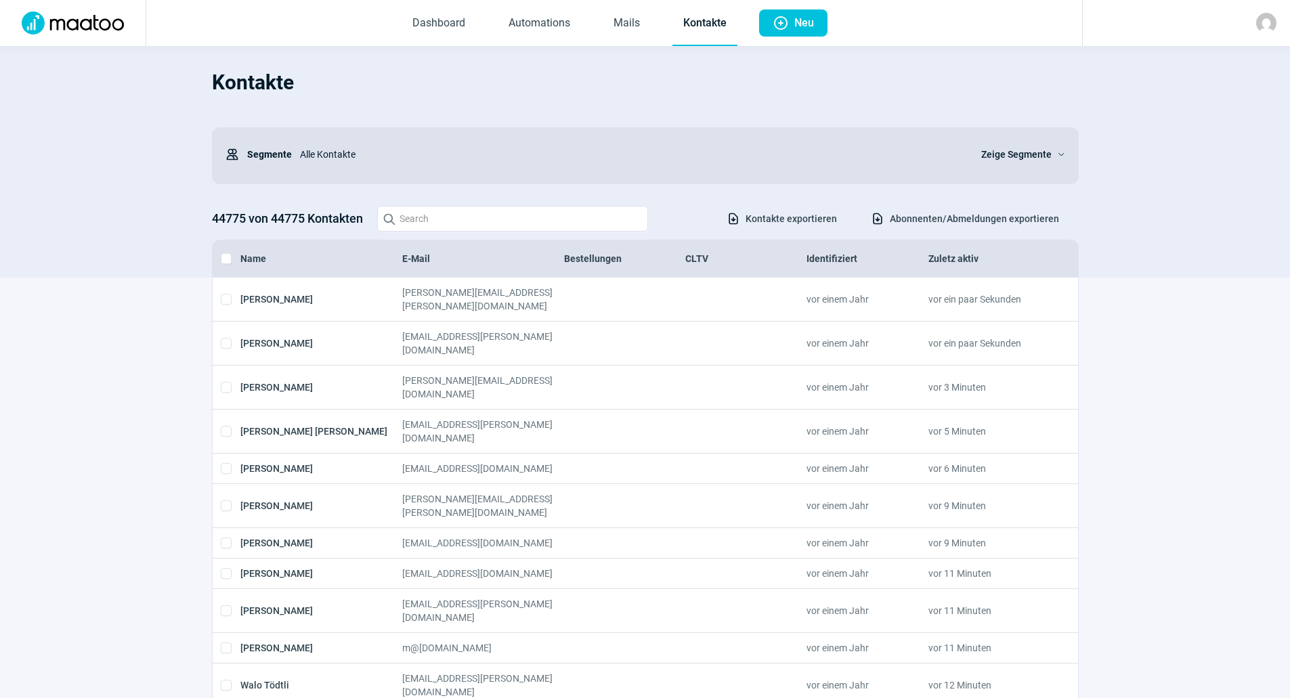 The width and height of the screenshot is (1290, 698). I want to click on div: Identifiziert, so click(867, 259).